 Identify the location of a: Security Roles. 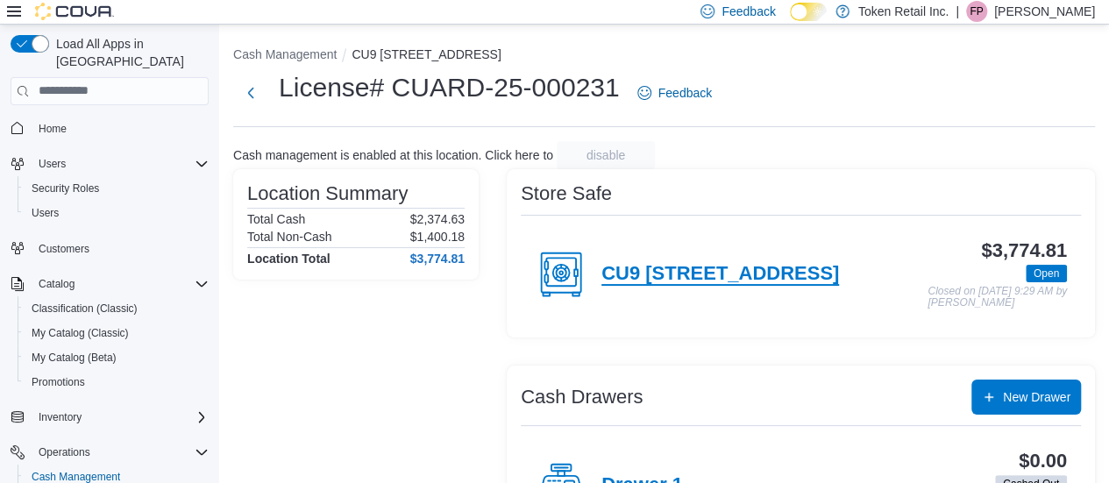
(65, 188).